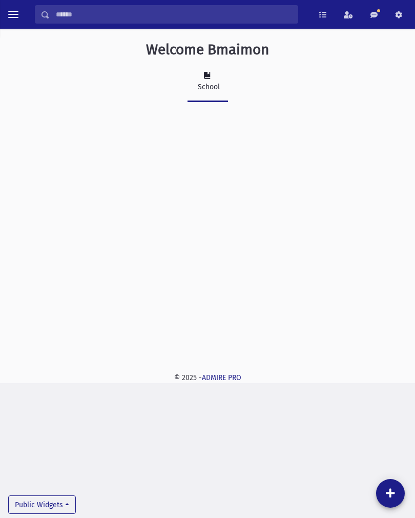 This screenshot has height=518, width=415. Describe the element at coordinates (42, 505) in the screenshot. I see `button: Public Widgets` at that location.